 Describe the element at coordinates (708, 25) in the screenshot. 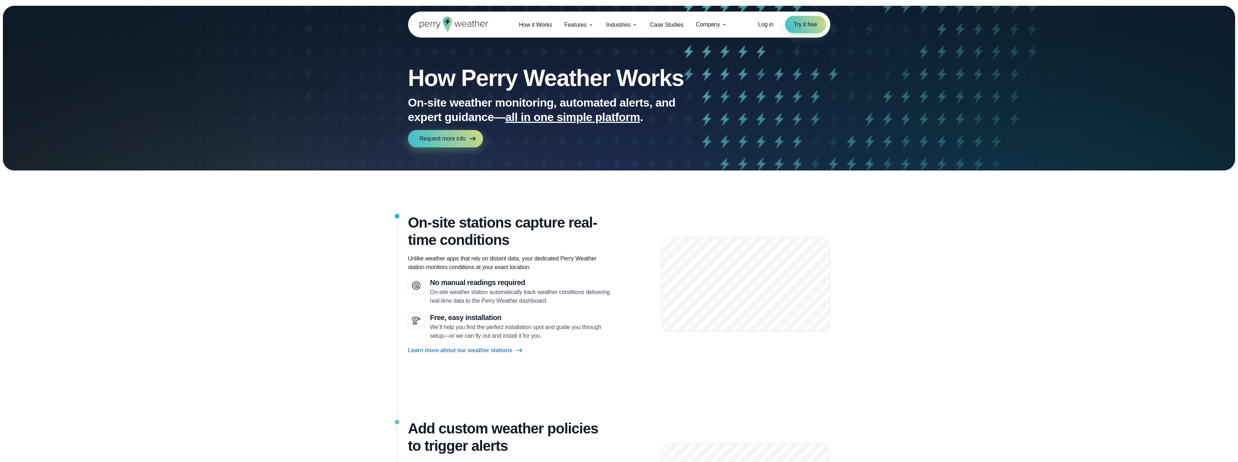

I see `span: Company` at that location.